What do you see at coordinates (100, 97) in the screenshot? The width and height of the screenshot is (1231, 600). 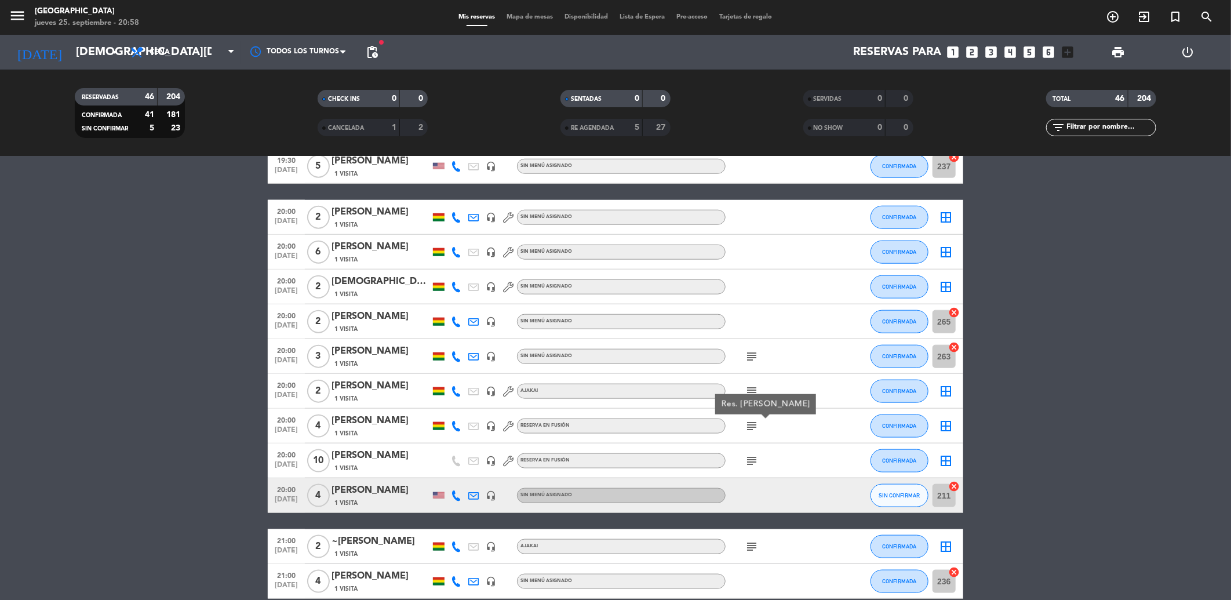 I see `span: RESERVADAS` at bounding box center [100, 97].